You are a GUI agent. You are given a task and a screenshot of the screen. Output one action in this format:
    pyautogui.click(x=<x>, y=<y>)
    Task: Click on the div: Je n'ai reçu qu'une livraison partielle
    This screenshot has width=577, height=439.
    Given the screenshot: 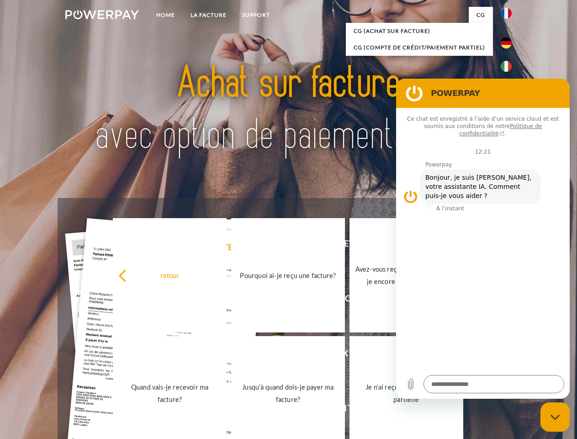 What is the action you would take?
    pyautogui.click(x=406, y=393)
    